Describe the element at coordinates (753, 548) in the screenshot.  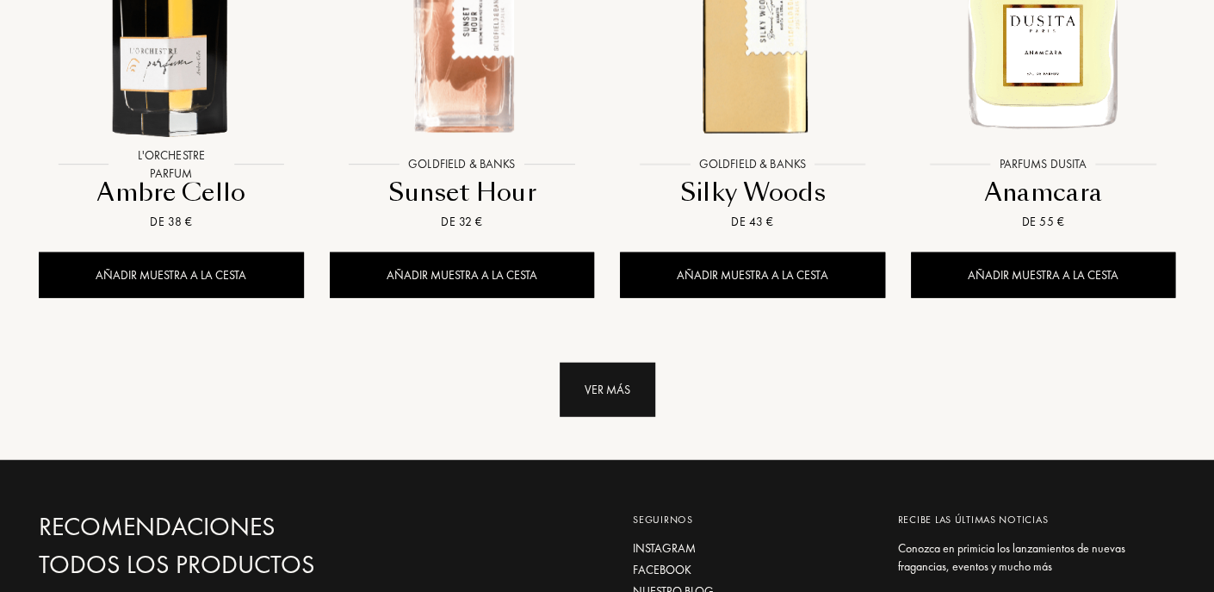
I see `a: Instagram` at that location.